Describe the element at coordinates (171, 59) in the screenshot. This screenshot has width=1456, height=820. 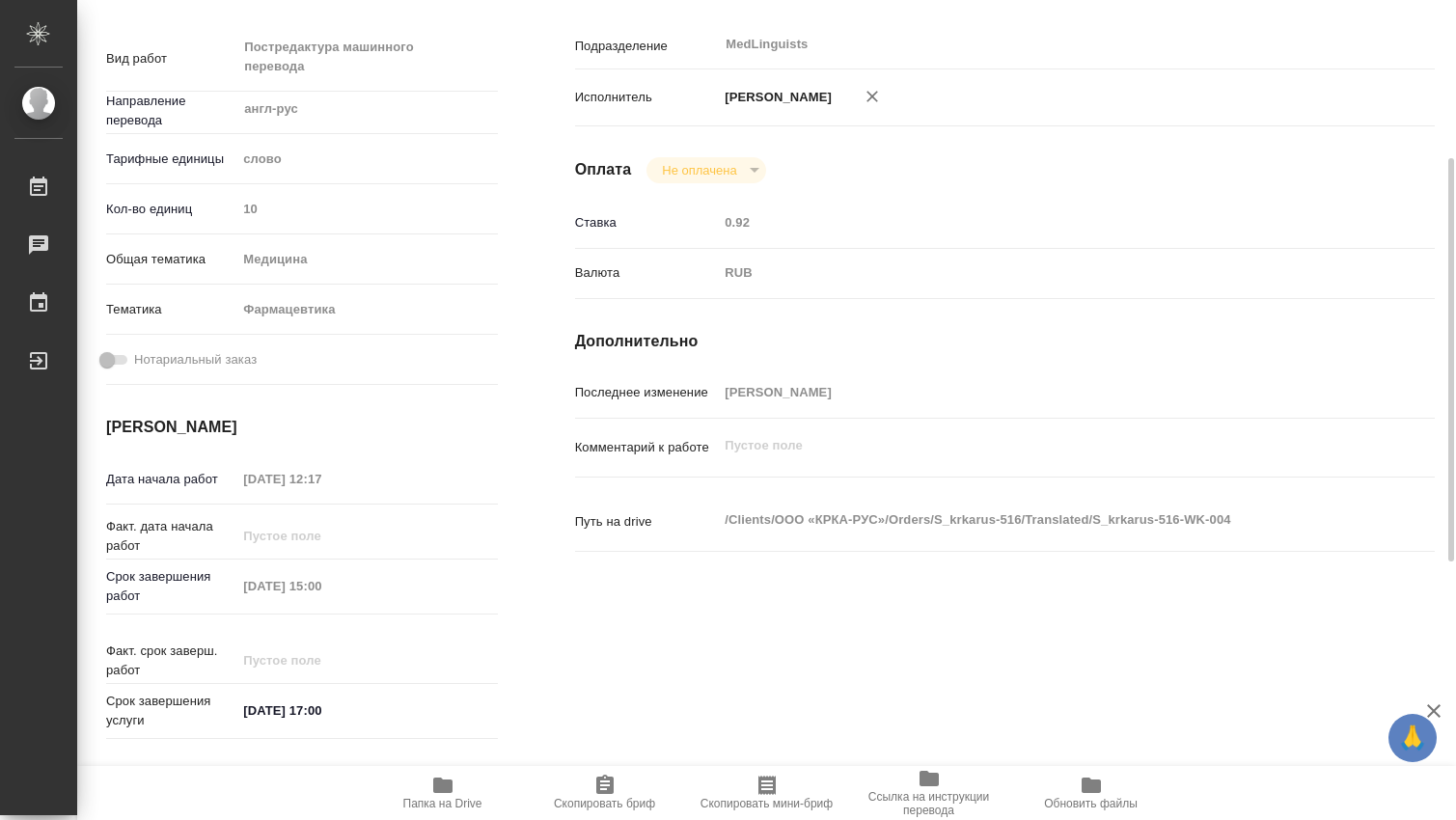
I see `p: Вид работ` at that location.